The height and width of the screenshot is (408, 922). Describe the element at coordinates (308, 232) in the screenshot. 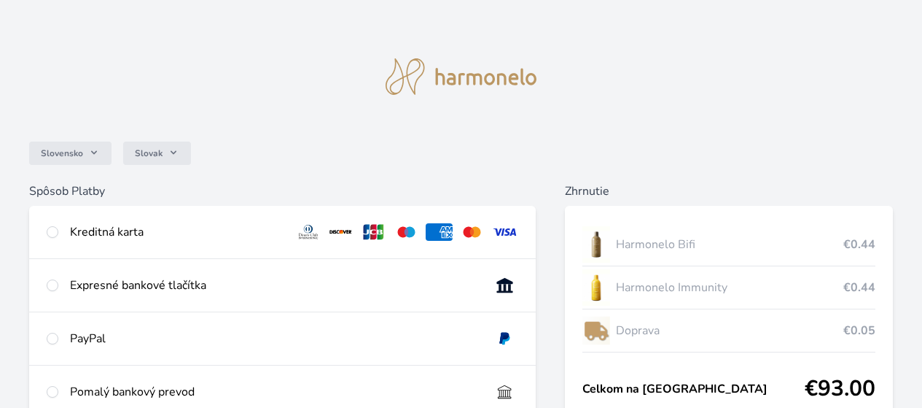

I see `img: diners.svg` at that location.